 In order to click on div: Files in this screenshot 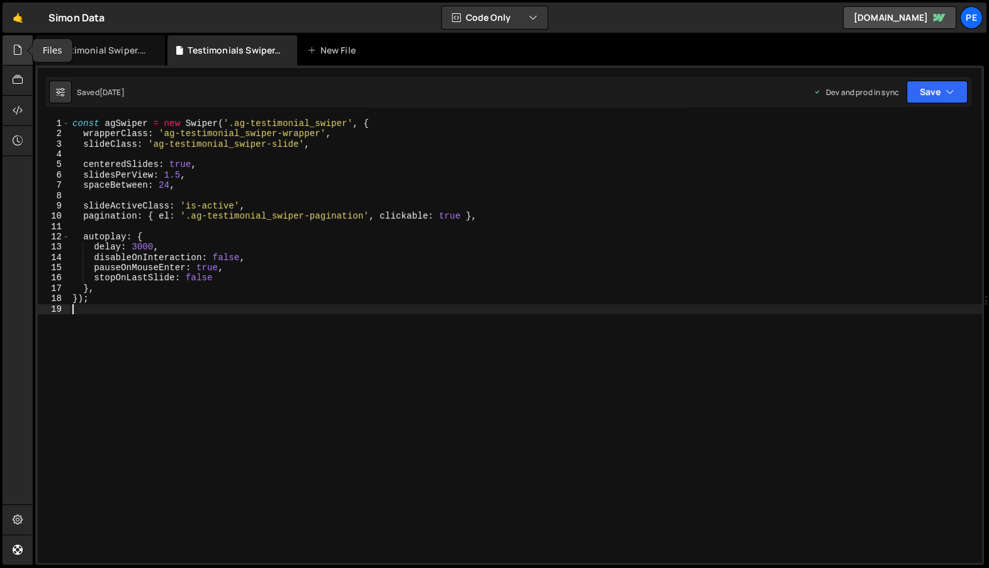, I will do `click(52, 50)`.